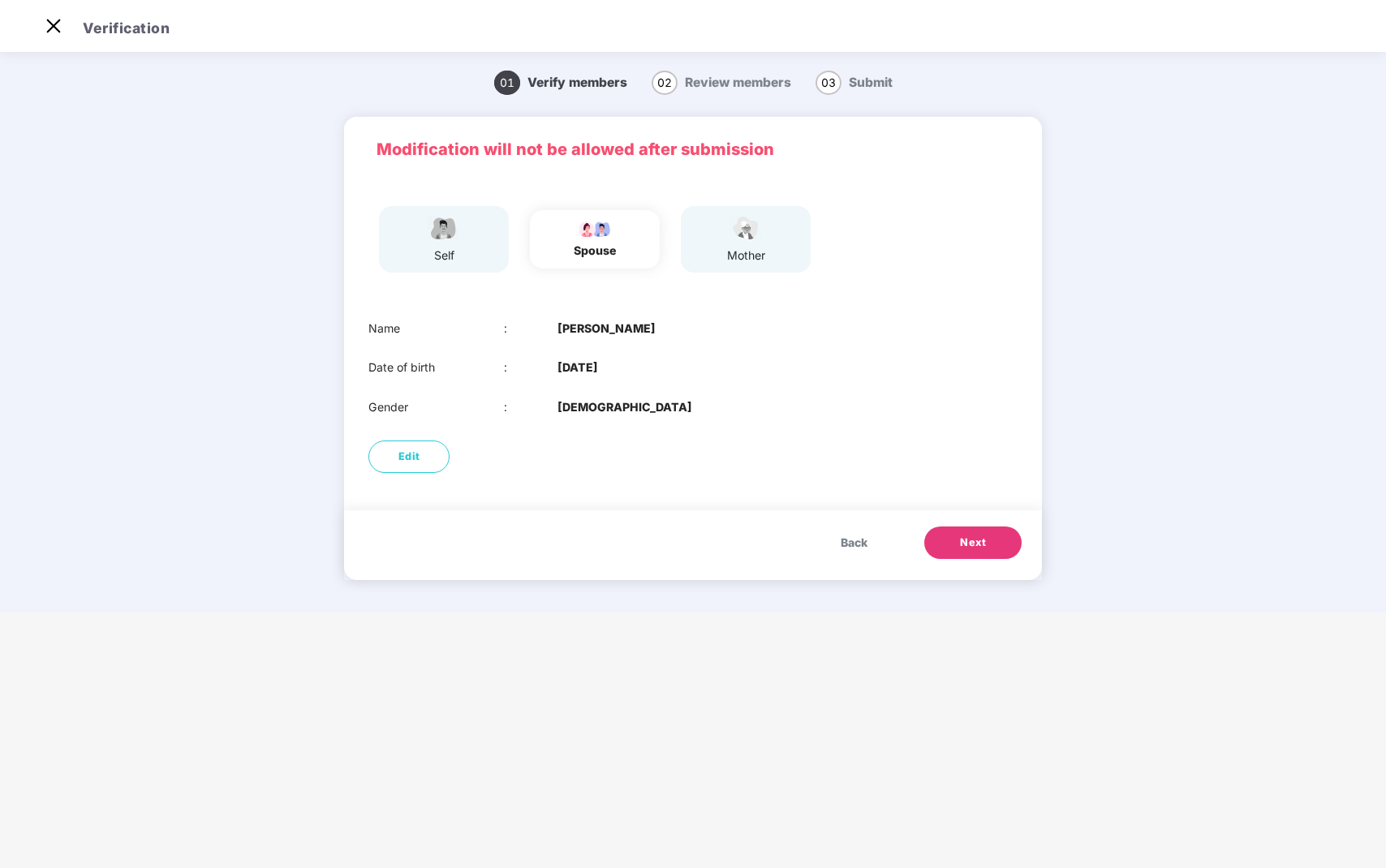  Describe the element at coordinates (746, 228) in the screenshot. I see `img: svg+xml;base64,PHN2ZyB4bWxucz0iaHR0cDovL3d3dy53My5vcmcvMjAwMC9zdmciIHdpZHRoPSI1NCIgaGVpZ2h0PSIzOC...` at that location.